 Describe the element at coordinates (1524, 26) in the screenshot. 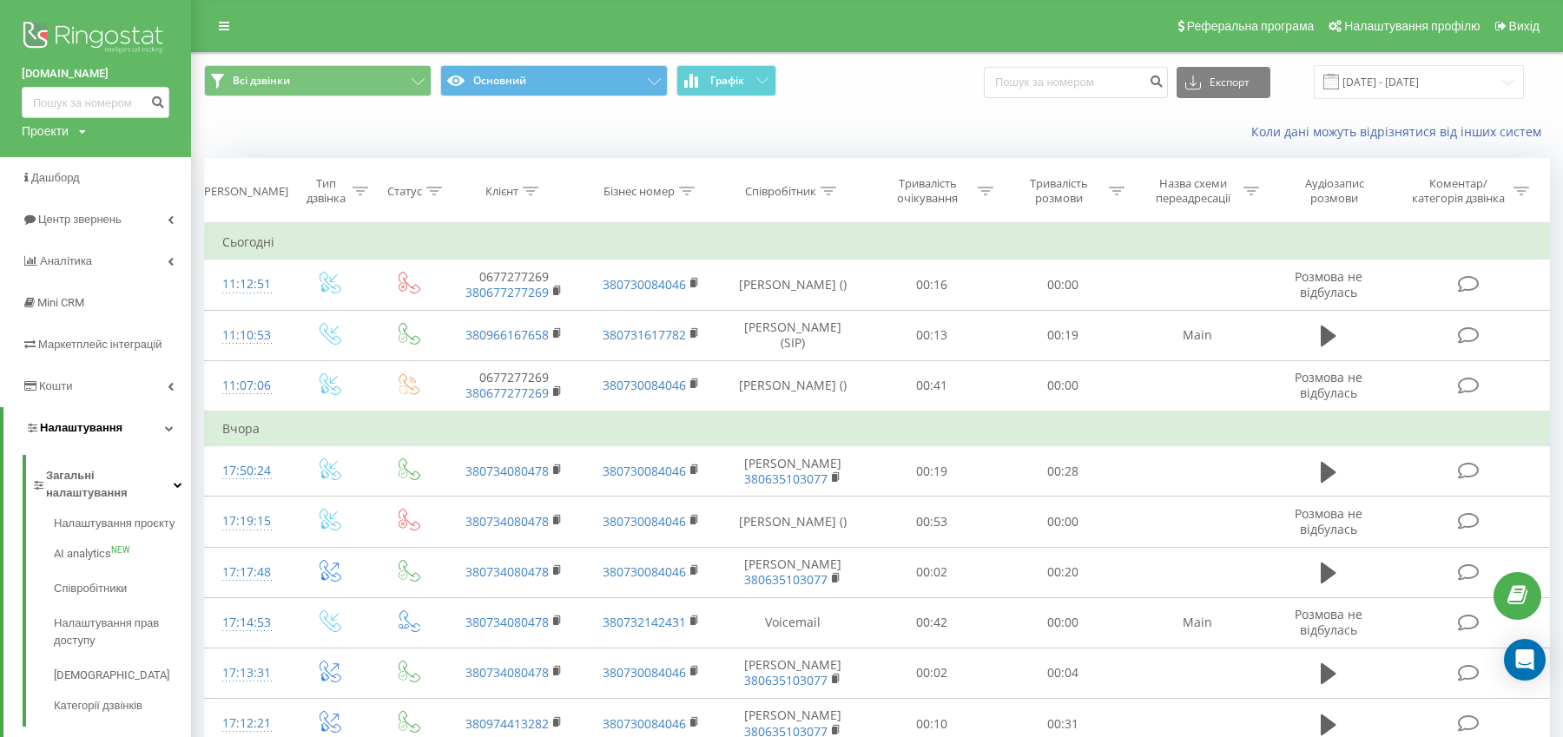

I see `span: Вихід` at that location.